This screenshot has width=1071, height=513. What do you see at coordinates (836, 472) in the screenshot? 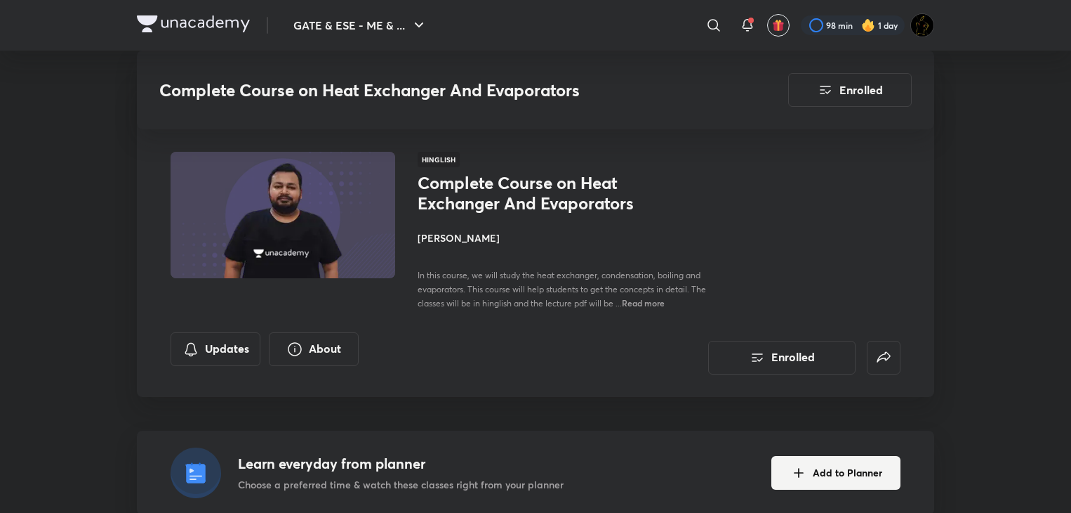
I see `button: Add to Planner` at bounding box center [836, 472].